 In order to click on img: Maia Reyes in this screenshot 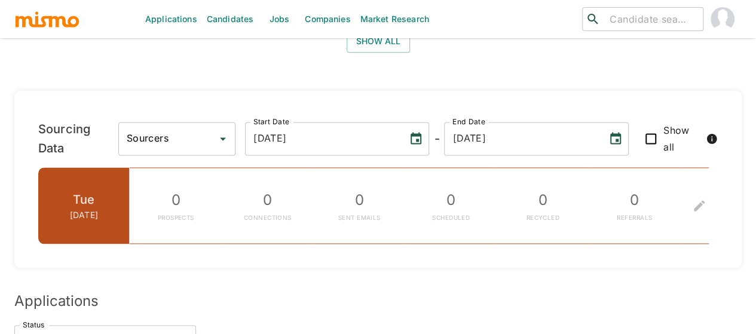, I will do `click(723, 19)`.